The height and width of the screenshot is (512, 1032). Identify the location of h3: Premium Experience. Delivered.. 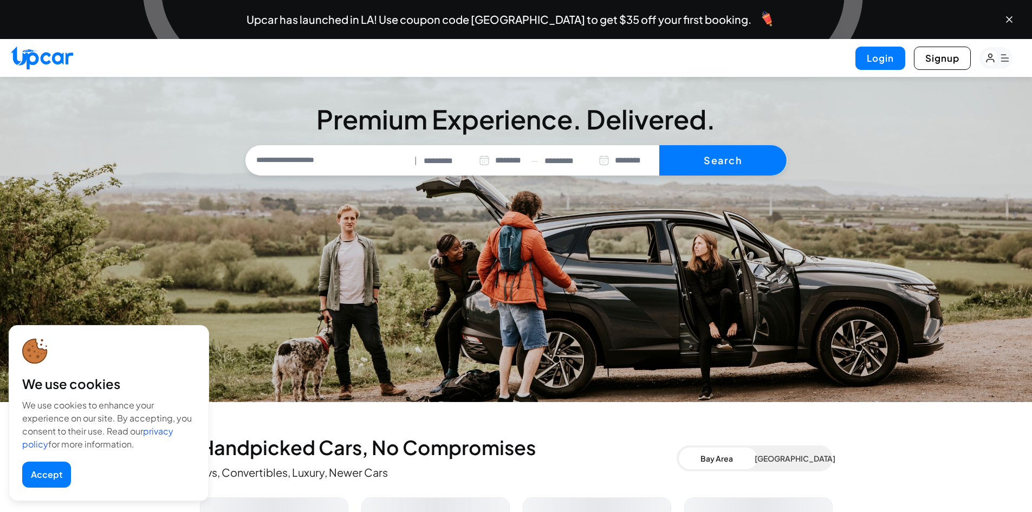
(516, 119).